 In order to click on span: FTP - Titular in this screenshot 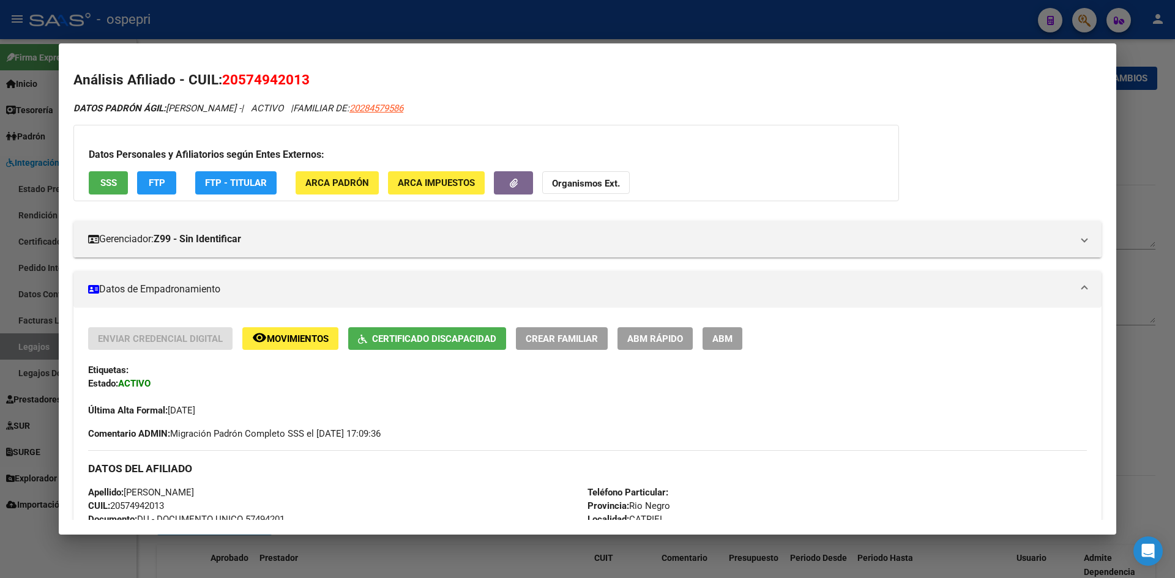, I will do `click(236, 184)`.